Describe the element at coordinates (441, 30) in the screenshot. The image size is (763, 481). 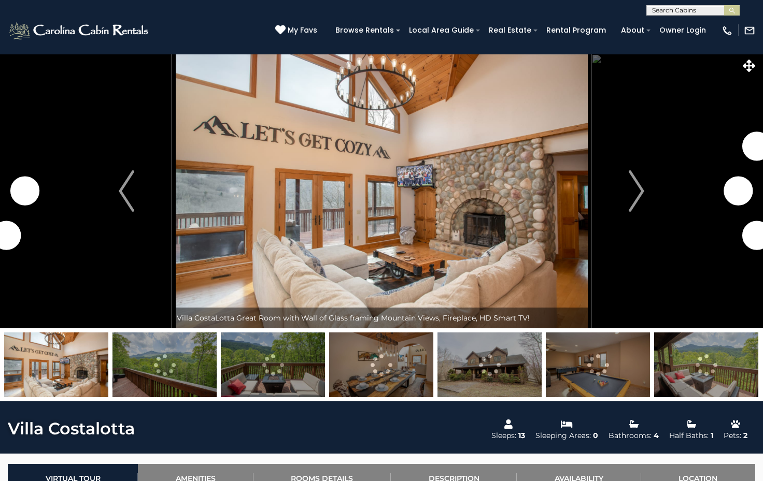
I see `a: Local Area Guide` at that location.